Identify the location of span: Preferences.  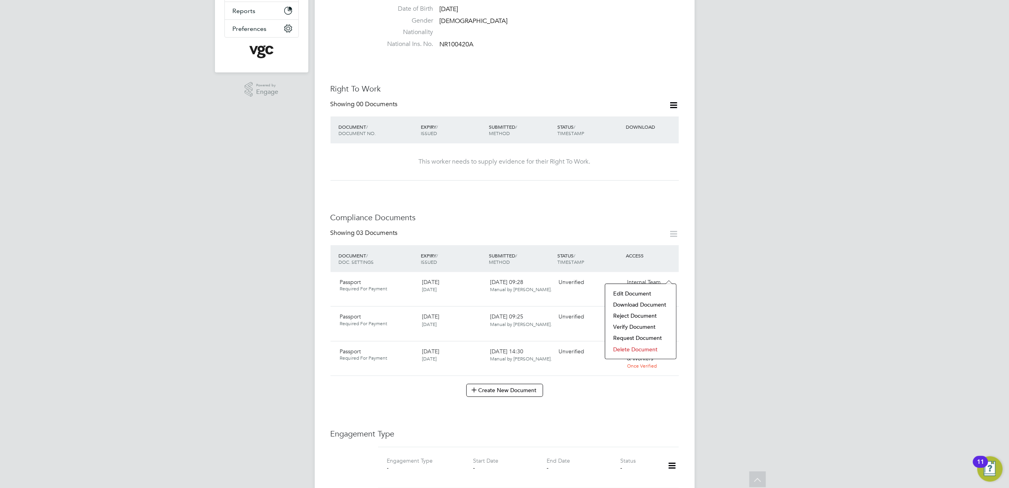
(250, 29).